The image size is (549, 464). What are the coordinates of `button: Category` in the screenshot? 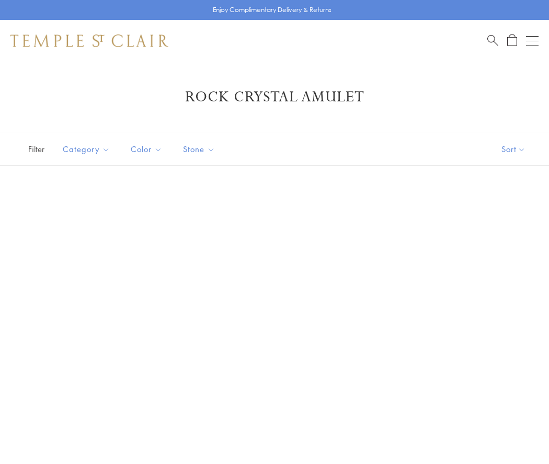 It's located at (86, 149).